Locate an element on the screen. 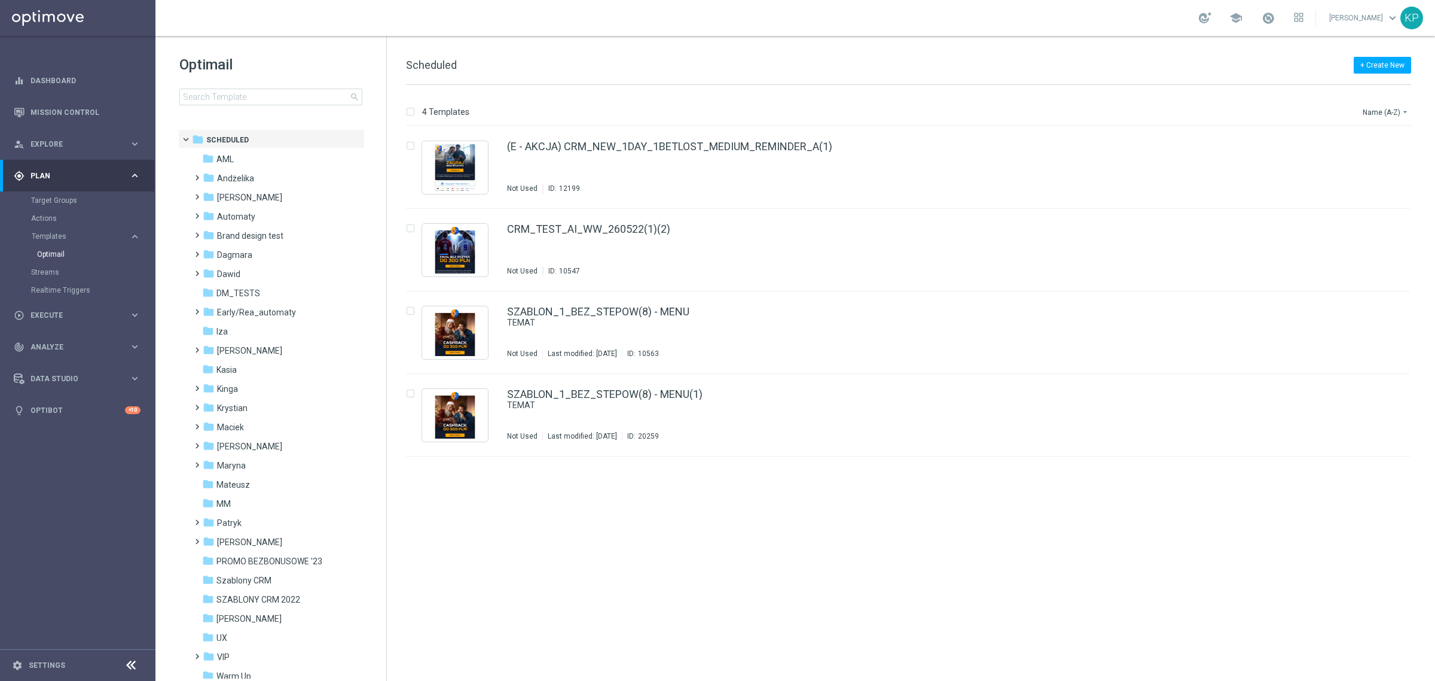 The image size is (1435, 681). div: play_circle_outline Execute keyboard_arrow_right is located at coordinates (77, 315).